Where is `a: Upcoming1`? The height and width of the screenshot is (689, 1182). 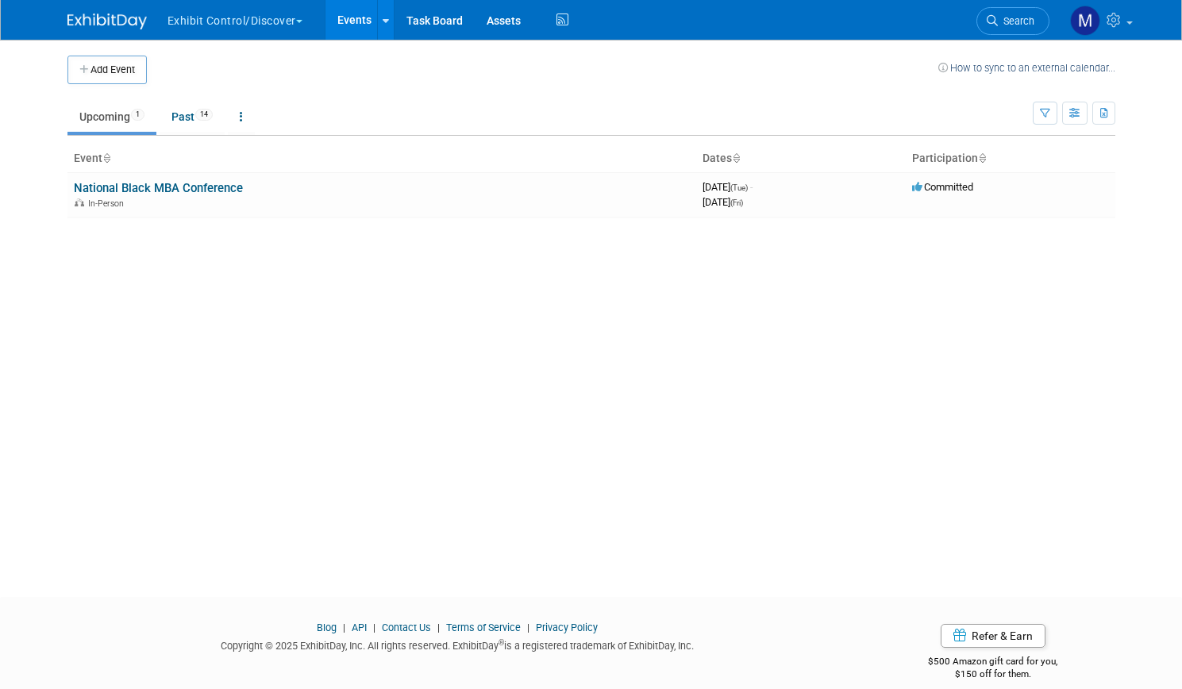
a: Upcoming1 is located at coordinates (112, 117).